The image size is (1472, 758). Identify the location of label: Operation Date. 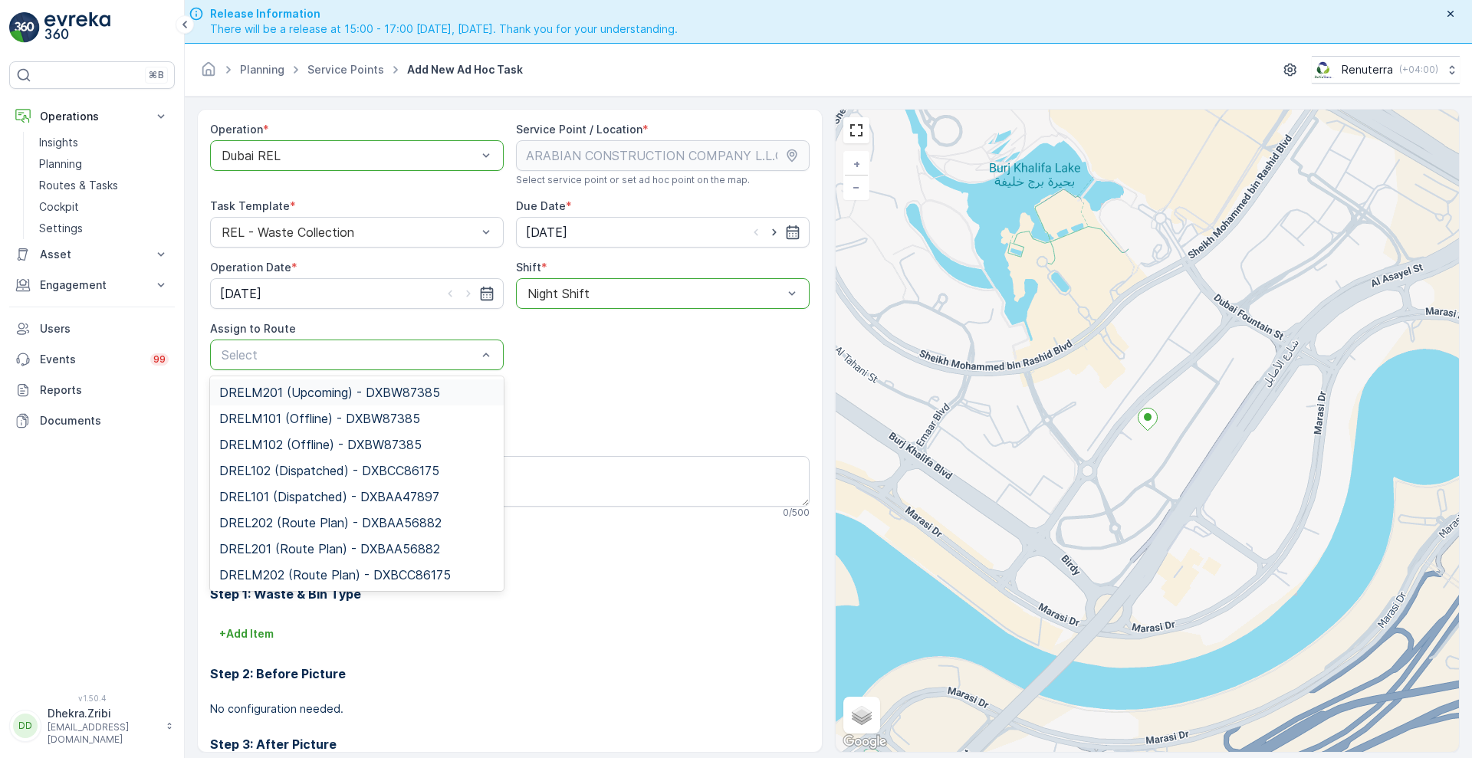
(251, 267).